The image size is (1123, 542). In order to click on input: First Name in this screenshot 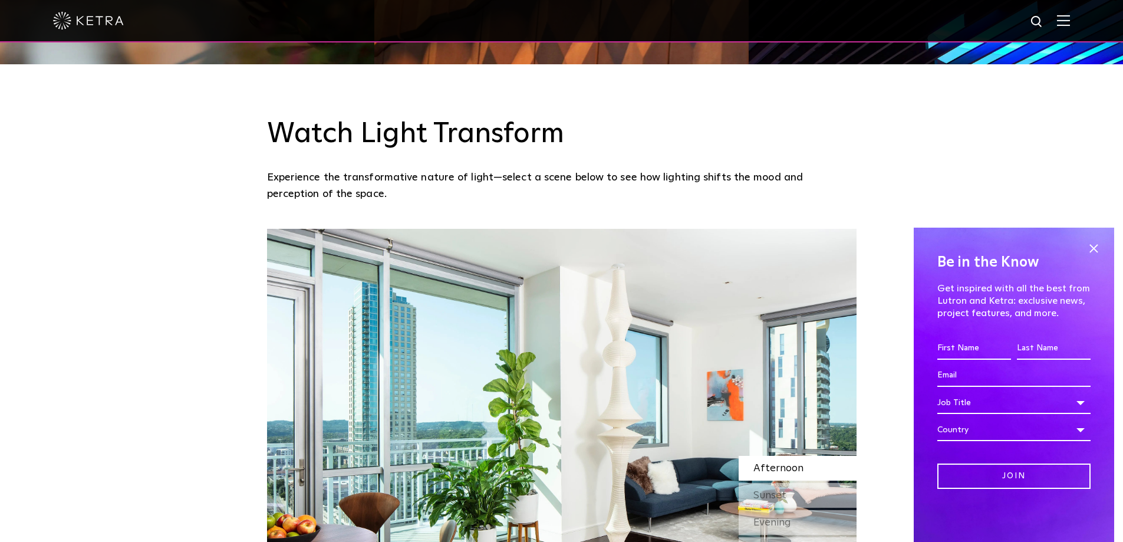, I will do `click(974, 348)`.